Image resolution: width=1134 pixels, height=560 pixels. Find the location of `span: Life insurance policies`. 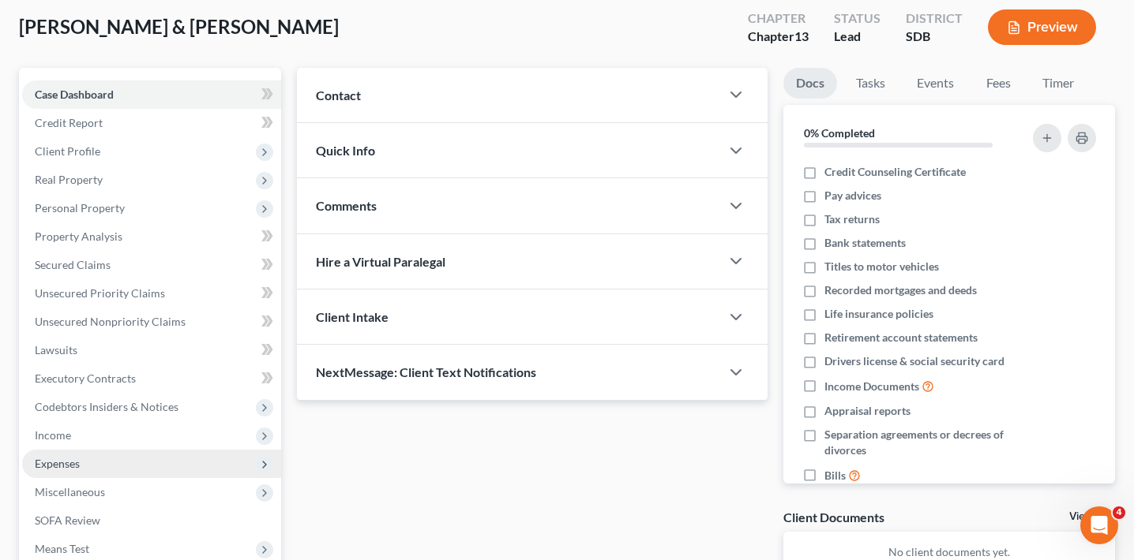

span: Life insurance policies is located at coordinates (879, 314).